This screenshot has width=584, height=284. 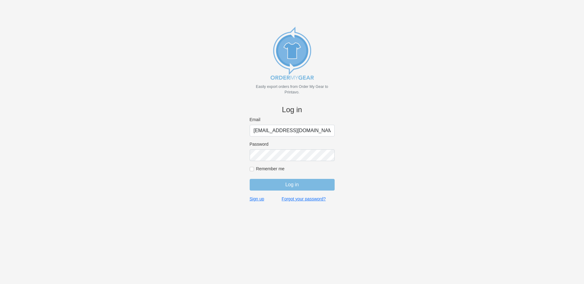 I want to click on img: new_omg_export_logo-652582c309f788888370c3373ec495a74b7b3fc93c8838f76510ecd25890bcc4.png, so click(x=292, y=53).